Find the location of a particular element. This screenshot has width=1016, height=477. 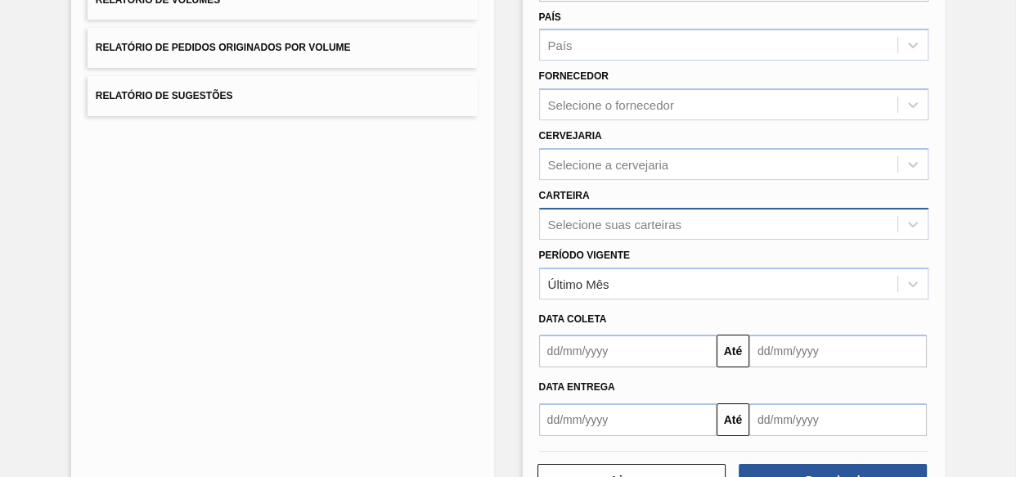

label: País is located at coordinates (550, 17).